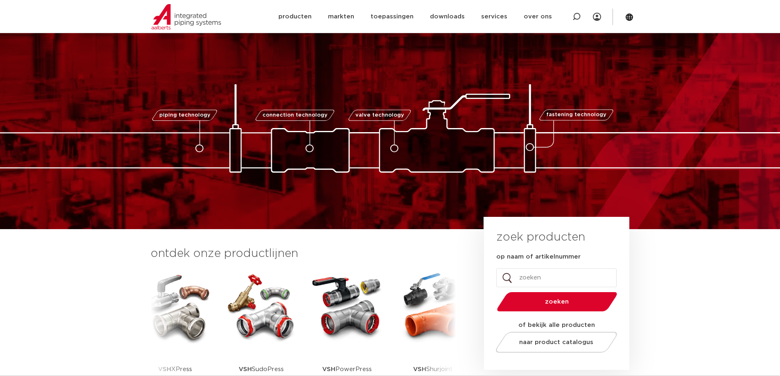 Image resolution: width=780 pixels, height=376 pixels. I want to click on a: naar product catalogus, so click(556, 342).